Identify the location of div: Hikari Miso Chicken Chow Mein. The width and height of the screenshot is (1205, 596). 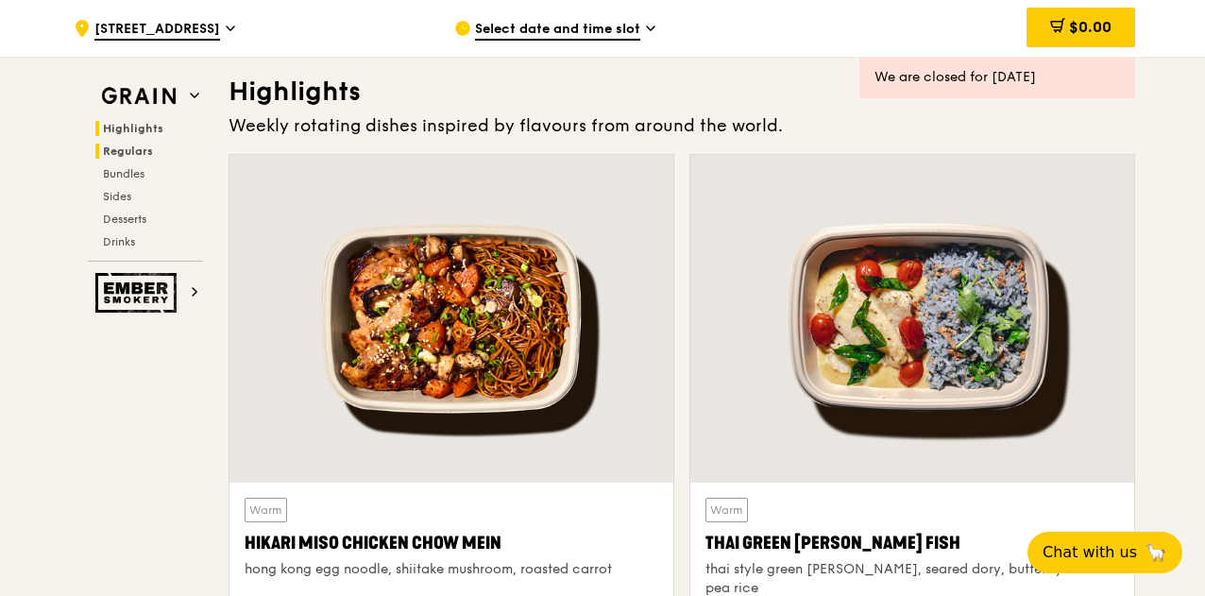
(451, 543).